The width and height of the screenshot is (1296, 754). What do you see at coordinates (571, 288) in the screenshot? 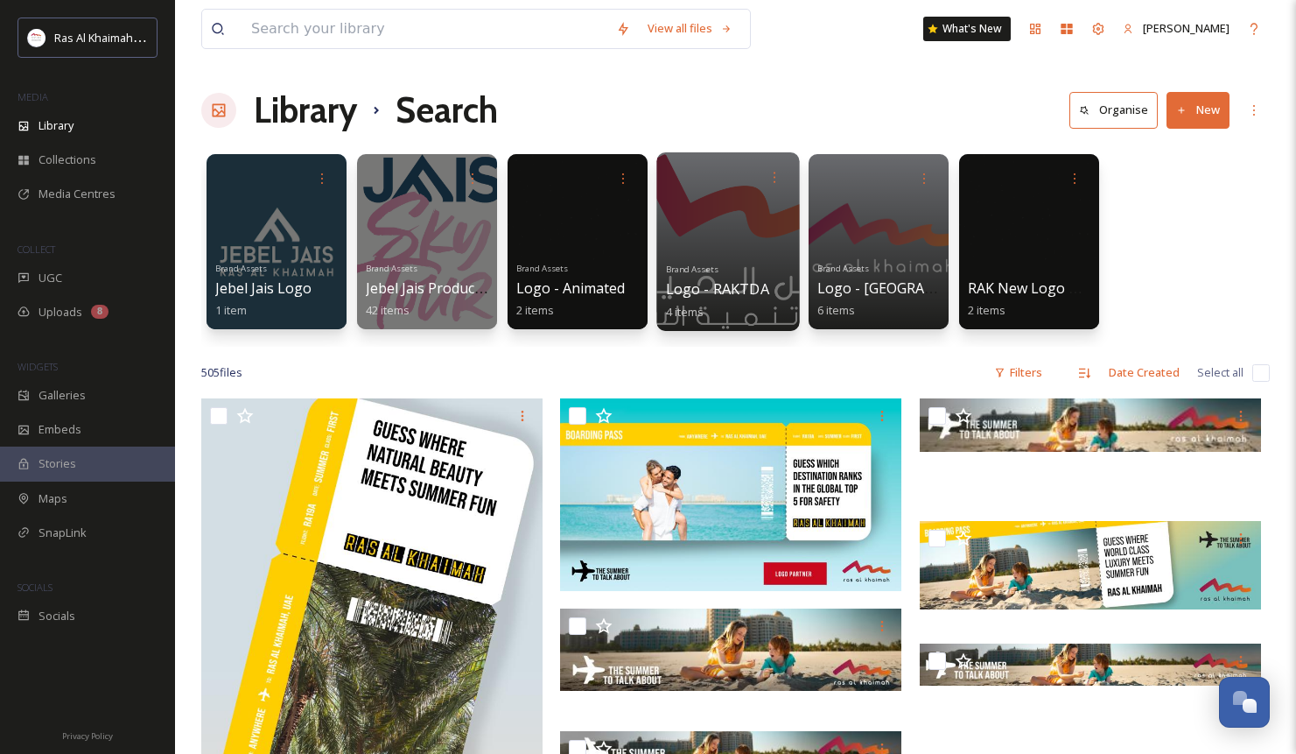
I see `span: Logo - Animated` at bounding box center [571, 288].